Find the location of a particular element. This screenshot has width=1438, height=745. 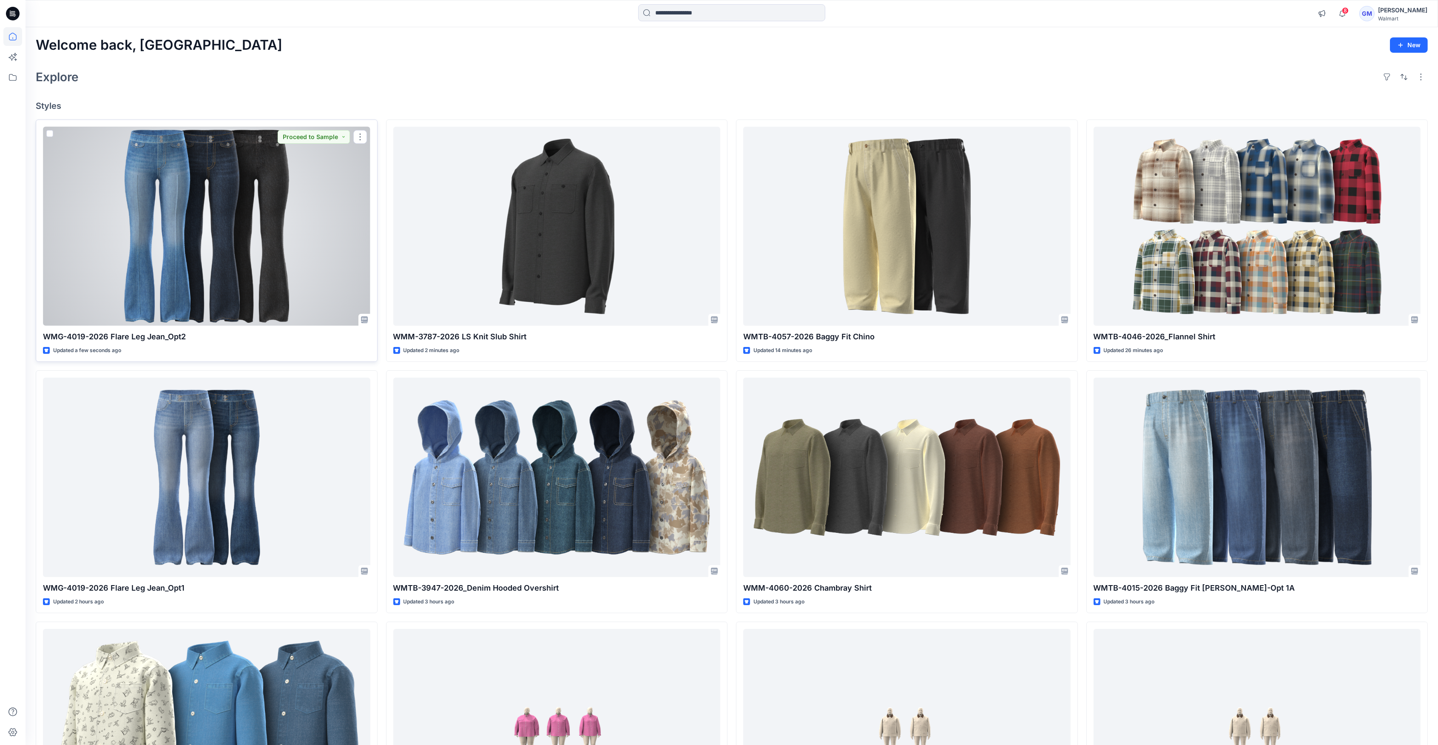

p: Updated 26 minutes ago is located at coordinates (1134, 350).